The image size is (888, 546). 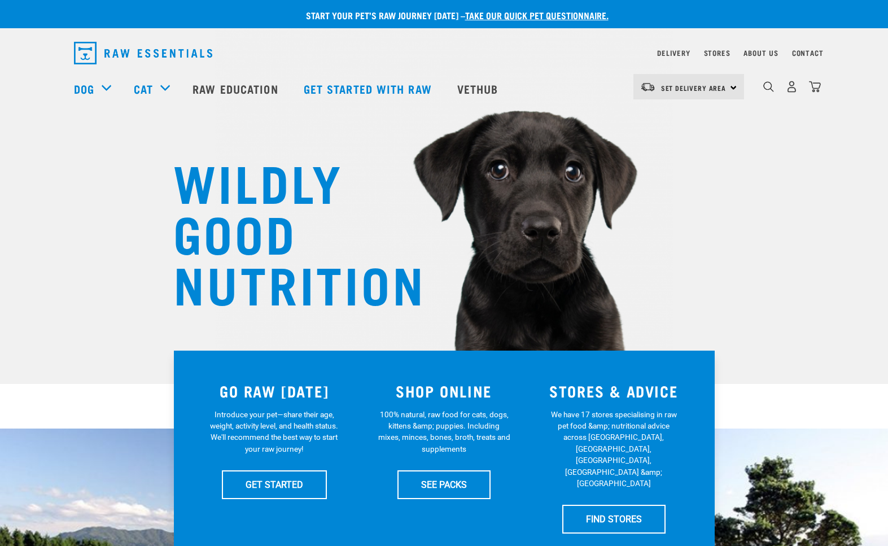 I want to click on img: home-icon-1@2x.png, so click(x=768, y=86).